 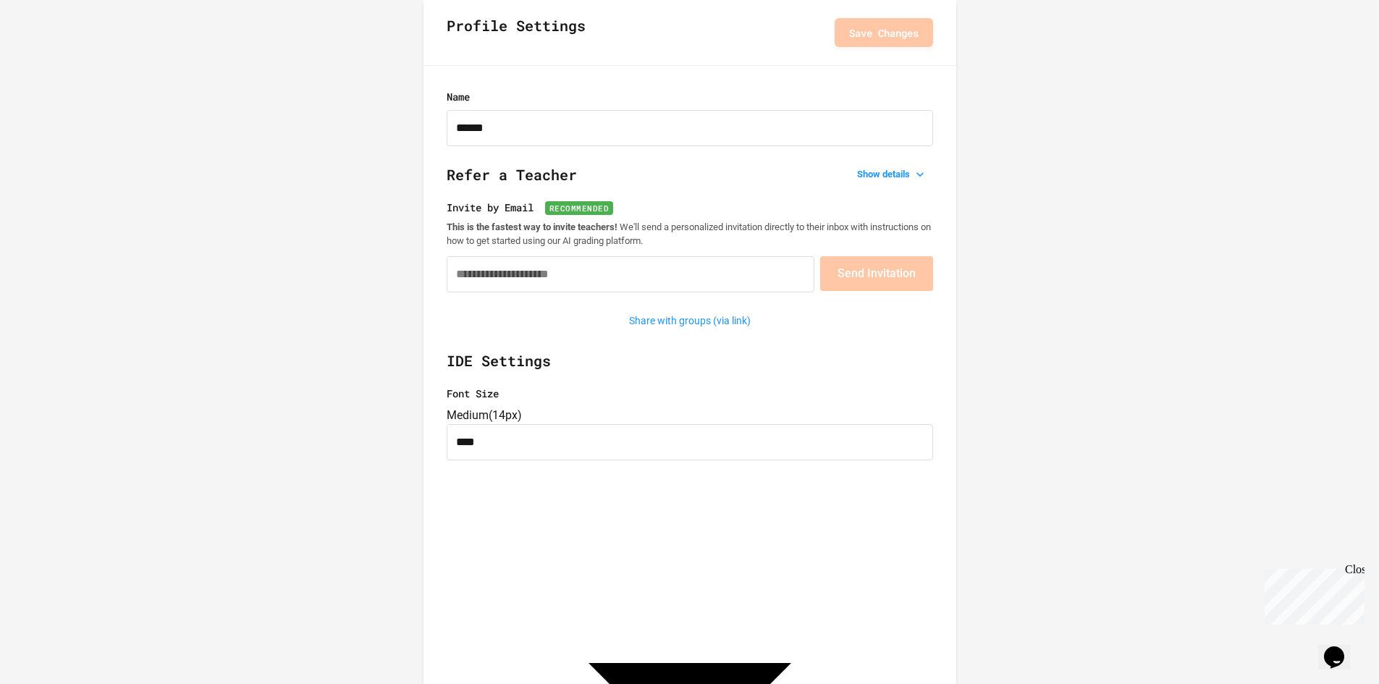 What do you see at coordinates (877, 274) in the screenshot?
I see `button: Send Invitation` at bounding box center [877, 274].